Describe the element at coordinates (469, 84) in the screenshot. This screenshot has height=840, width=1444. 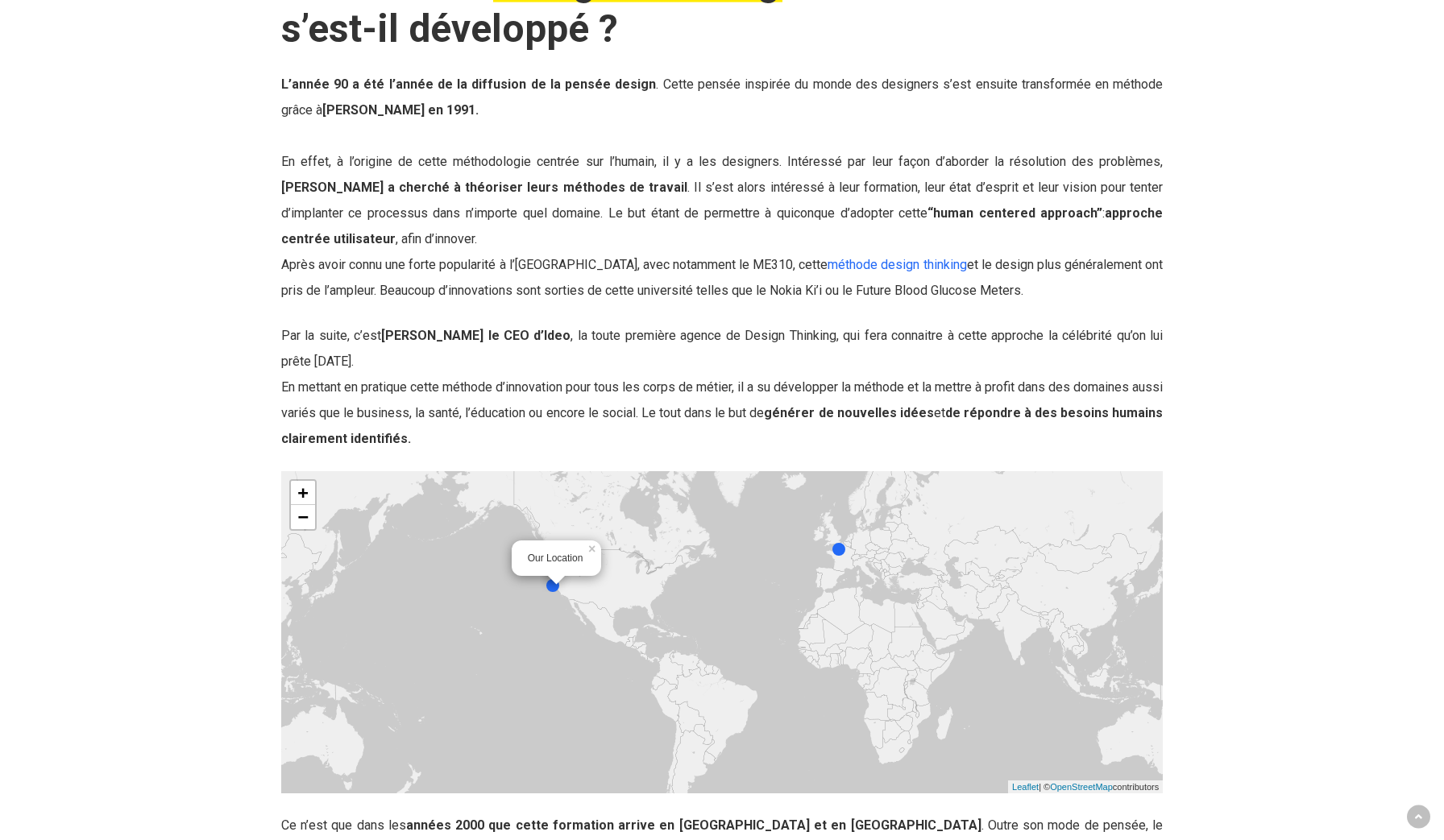
I see `strong: L’année 90 a été l’année de la diffusion de la pensée design` at that location.